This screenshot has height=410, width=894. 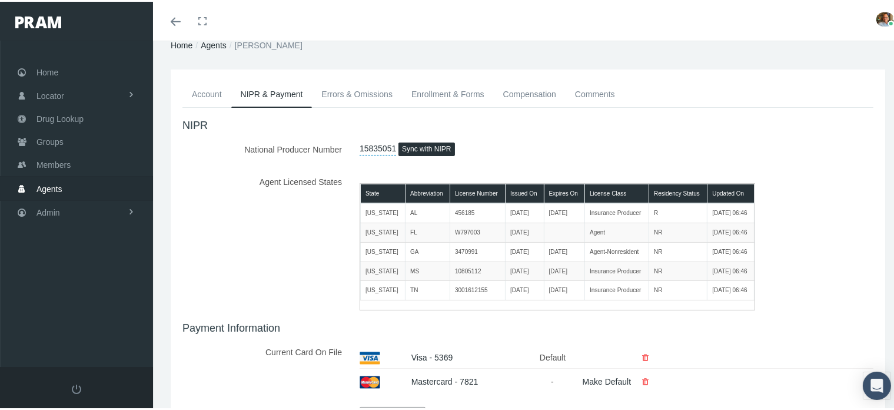 I want to click on a: Comments, so click(x=595, y=92).